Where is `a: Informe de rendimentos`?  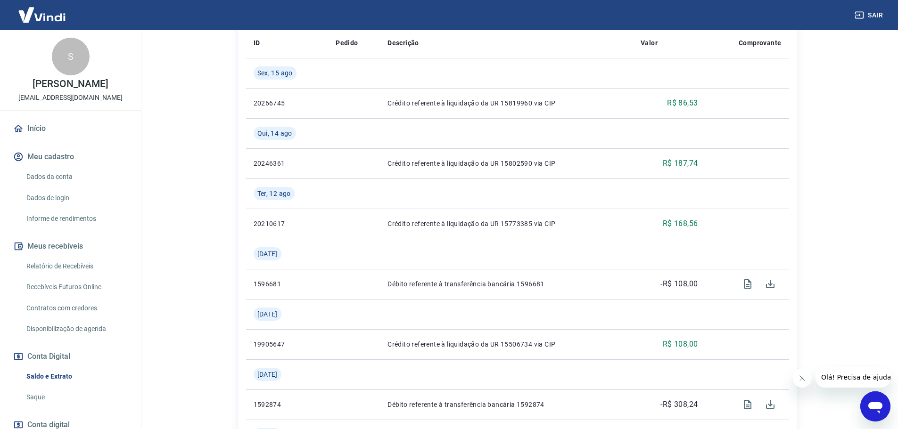 a: Informe de rendimentos is located at coordinates (76, 219).